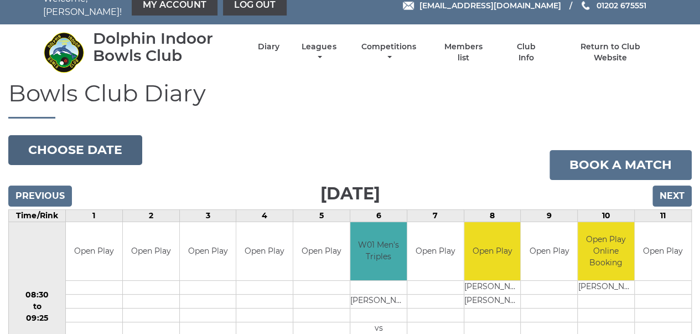 This screenshot has width=700, height=334. Describe the element at coordinates (165, 47) in the screenshot. I see `div: Dolphin Indoor Bowls Club` at that location.